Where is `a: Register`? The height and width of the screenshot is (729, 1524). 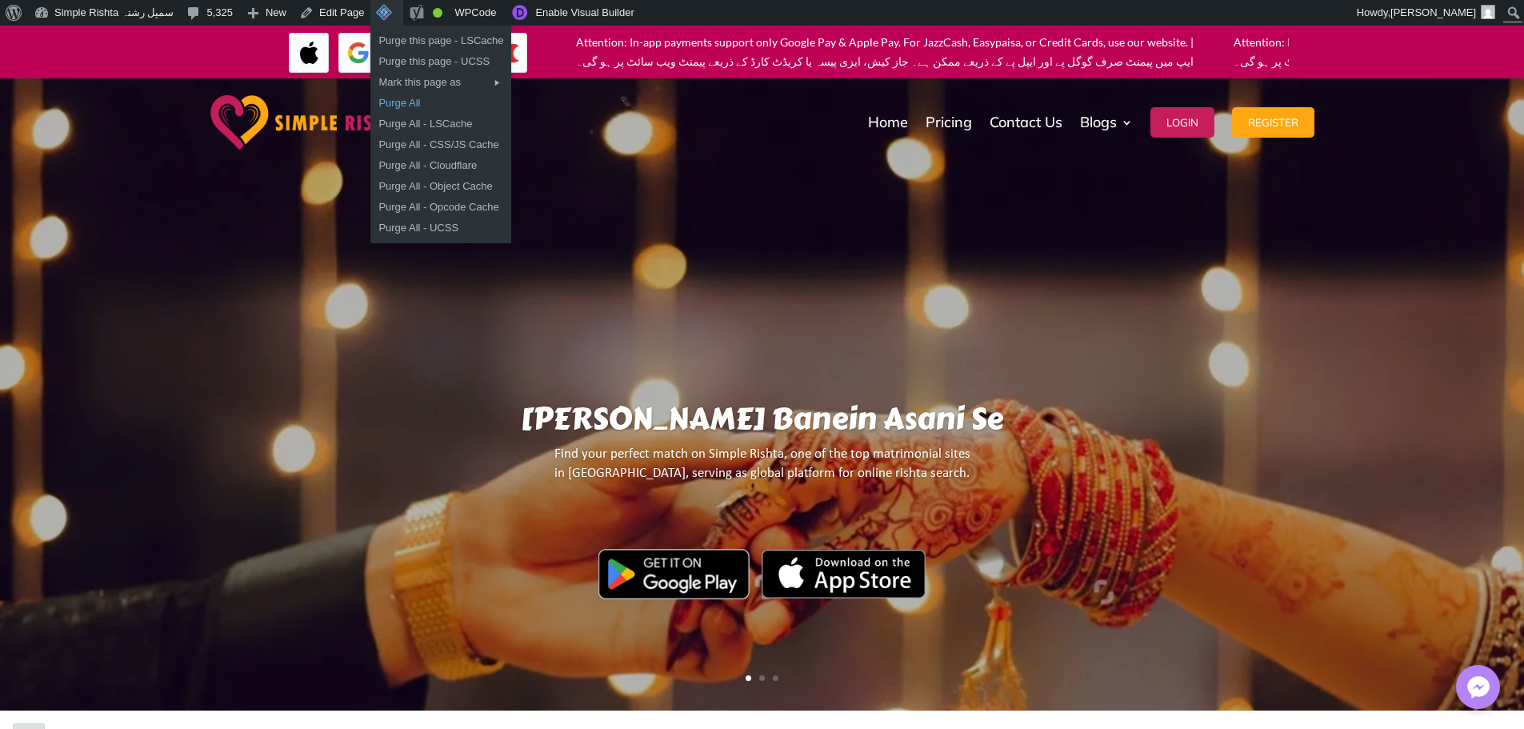
a: Register is located at coordinates (1273, 122).